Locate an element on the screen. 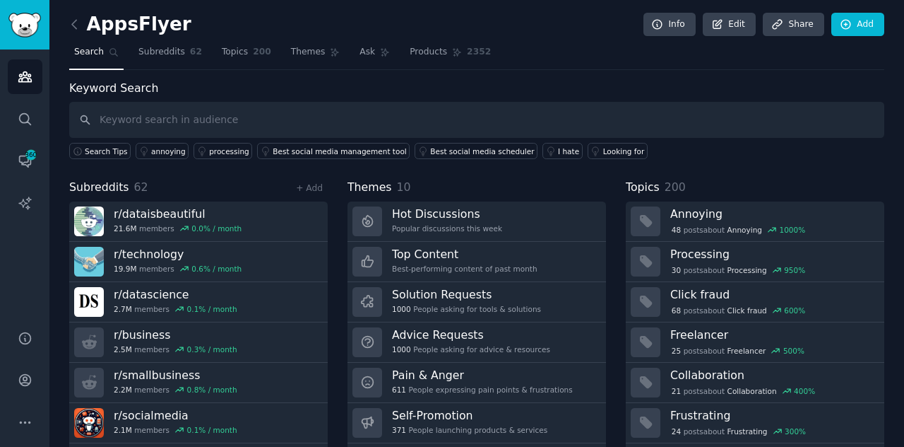  span: Ask is located at coordinates (367, 52).